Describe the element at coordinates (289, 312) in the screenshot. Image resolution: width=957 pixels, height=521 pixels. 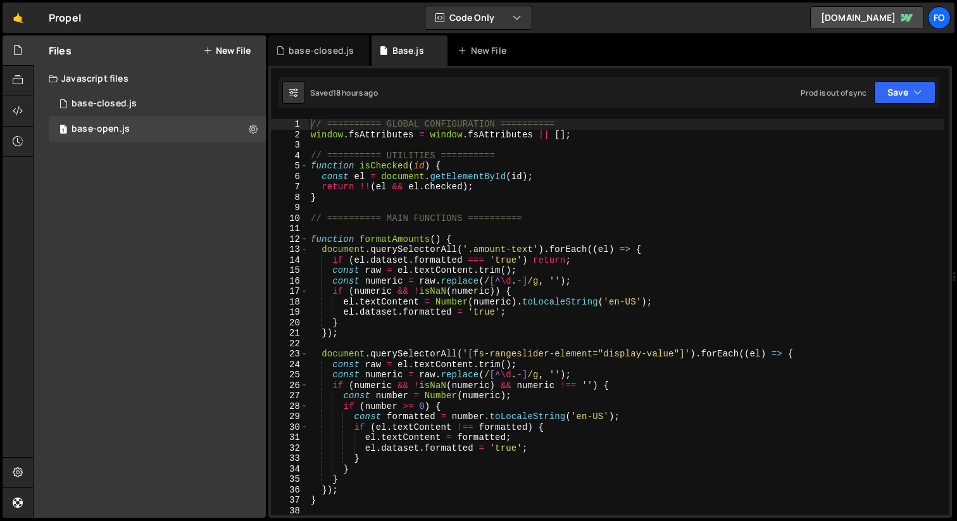
I see `div: 19` at that location.